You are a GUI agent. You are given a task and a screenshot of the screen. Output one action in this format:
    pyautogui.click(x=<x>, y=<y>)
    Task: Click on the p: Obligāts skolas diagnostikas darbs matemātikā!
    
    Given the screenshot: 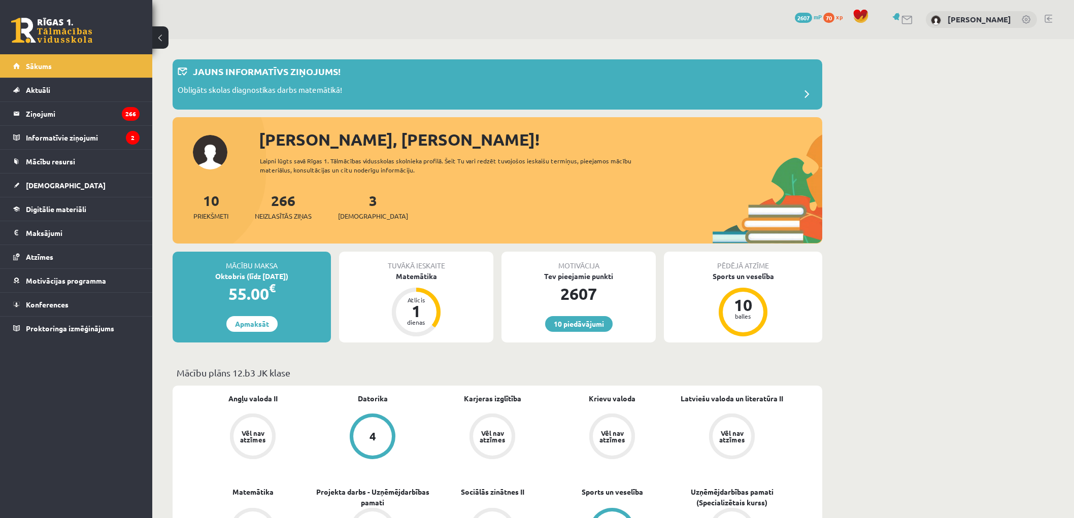 What is the action you would take?
    pyautogui.click(x=260, y=91)
    